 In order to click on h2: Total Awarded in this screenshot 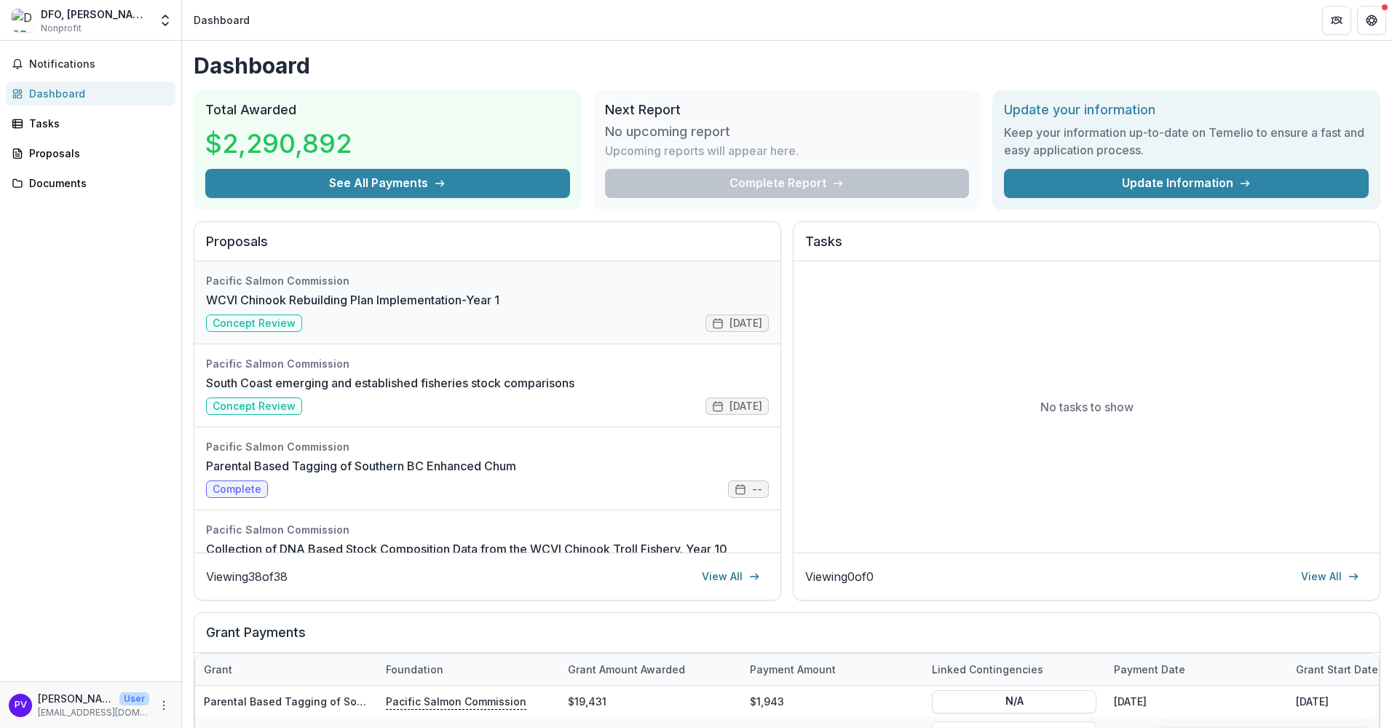, I will do `click(387, 110)`.